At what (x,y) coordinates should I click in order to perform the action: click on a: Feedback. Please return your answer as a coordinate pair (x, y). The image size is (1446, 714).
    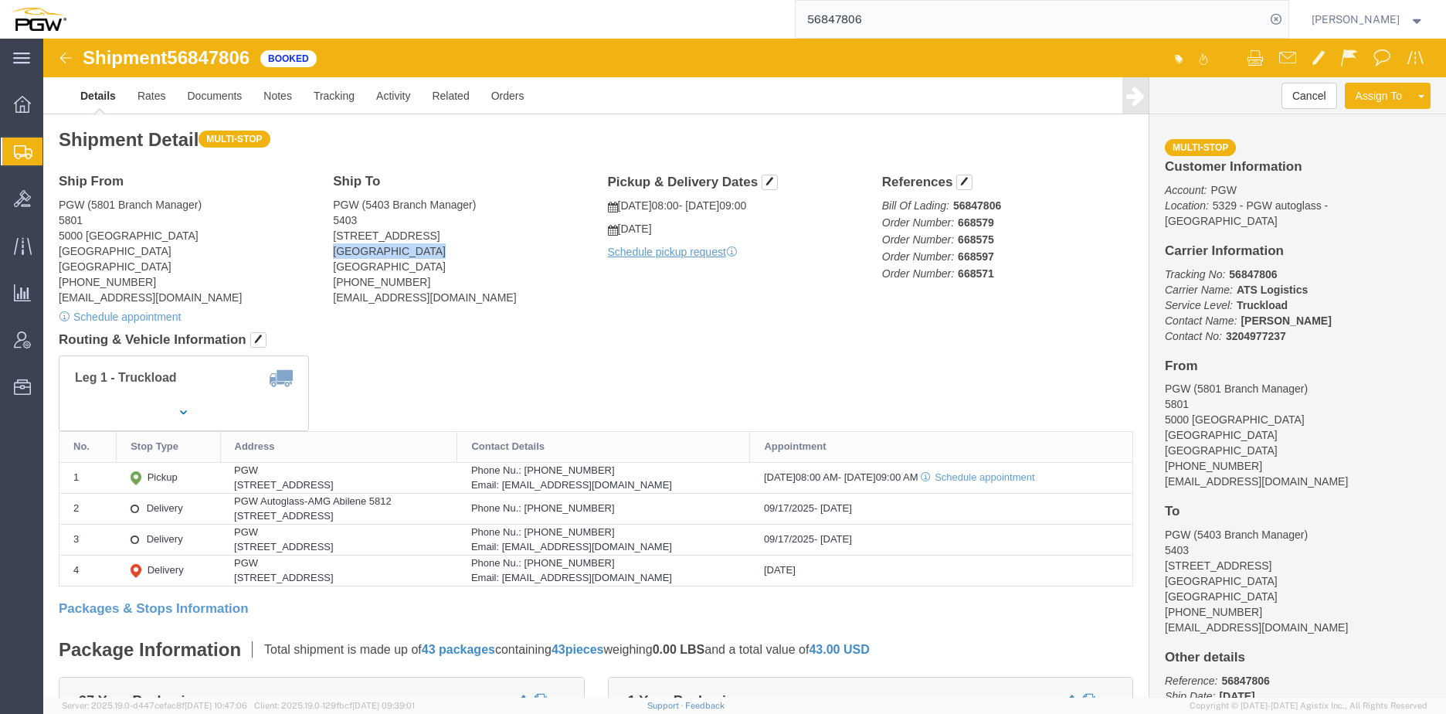
    Looking at the image, I should click on (705, 705).